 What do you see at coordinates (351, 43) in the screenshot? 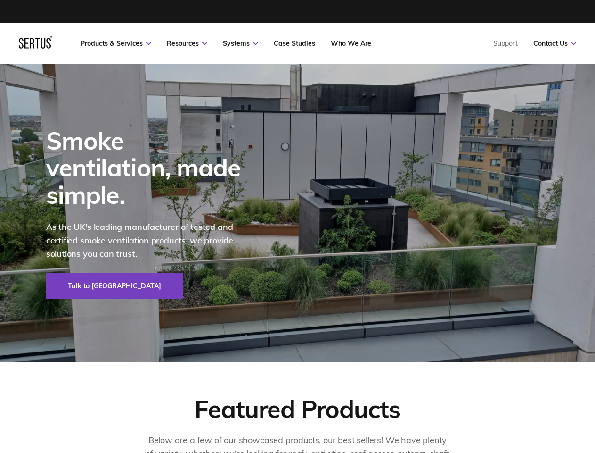
I see `a: Who We Are` at bounding box center [351, 43].